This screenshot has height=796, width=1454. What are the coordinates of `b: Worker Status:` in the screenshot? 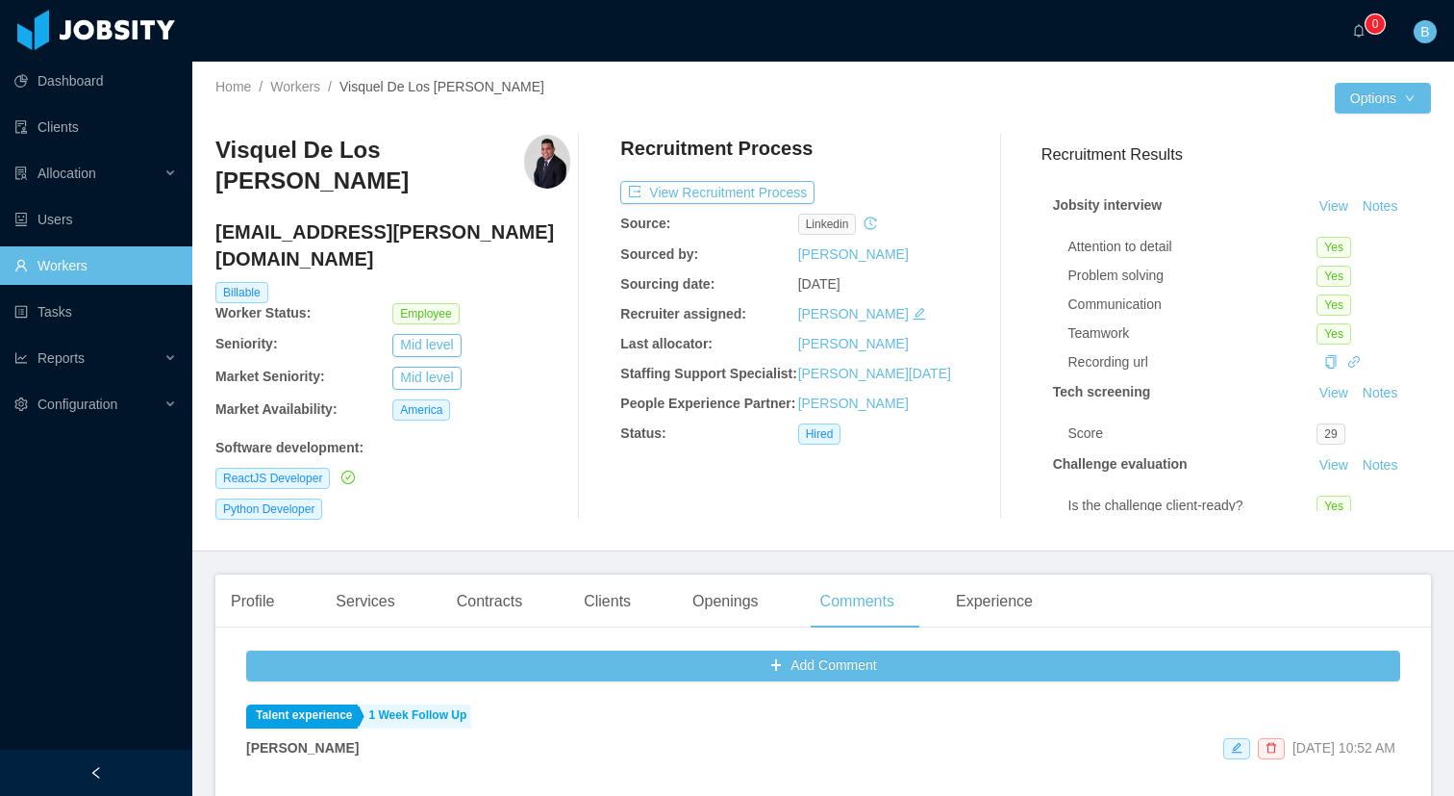 It's located at (263, 313).